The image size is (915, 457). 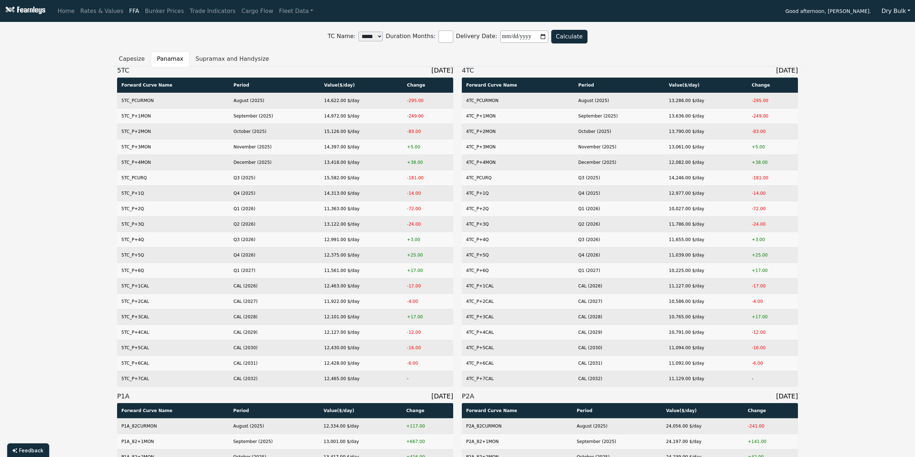 What do you see at coordinates (772, 193) in the screenshot?
I see `td: -14.00` at bounding box center [772, 193].